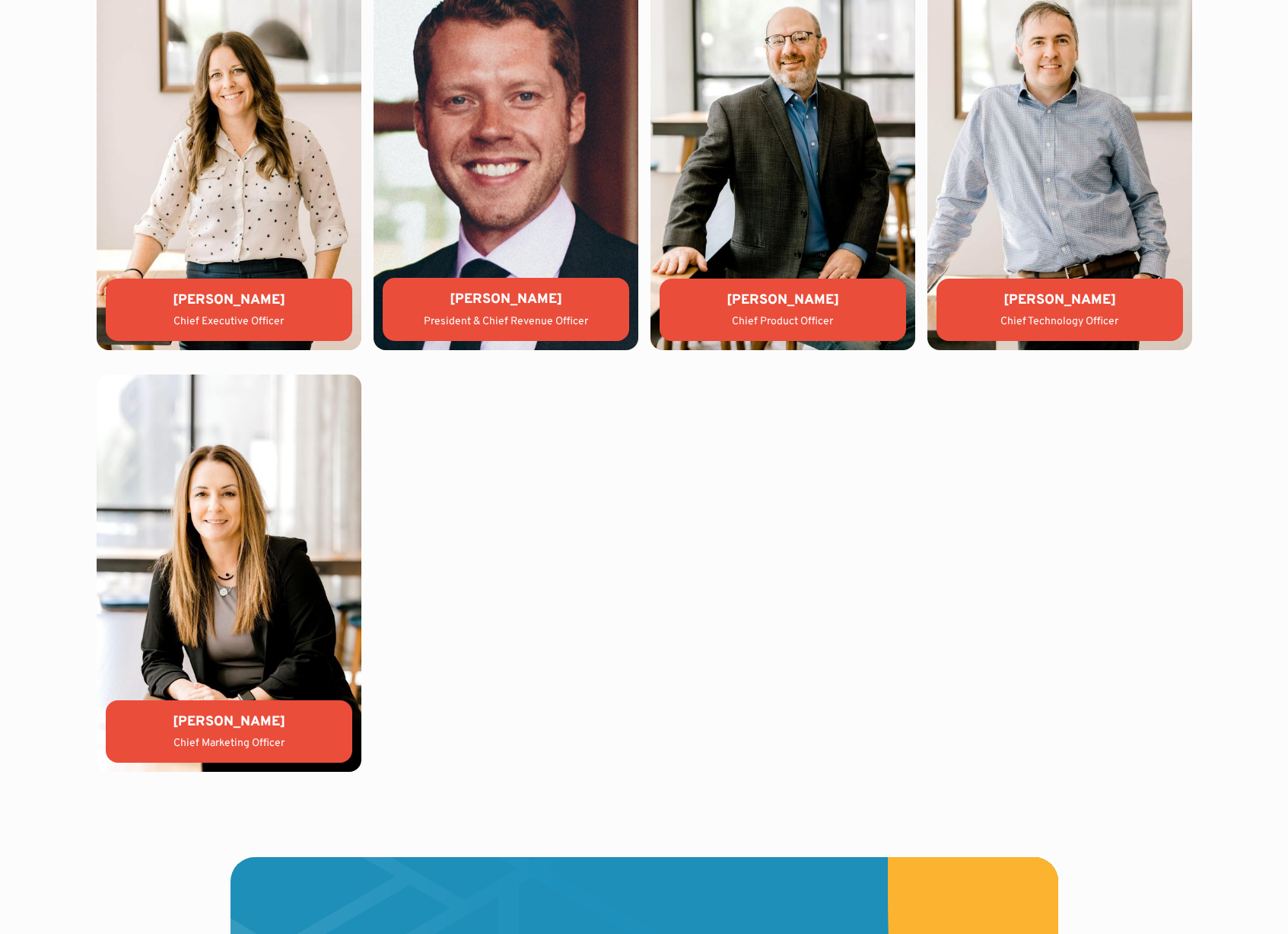  Describe the element at coordinates (1060, 322) in the screenshot. I see `div: Chief Technology Officer` at that location.